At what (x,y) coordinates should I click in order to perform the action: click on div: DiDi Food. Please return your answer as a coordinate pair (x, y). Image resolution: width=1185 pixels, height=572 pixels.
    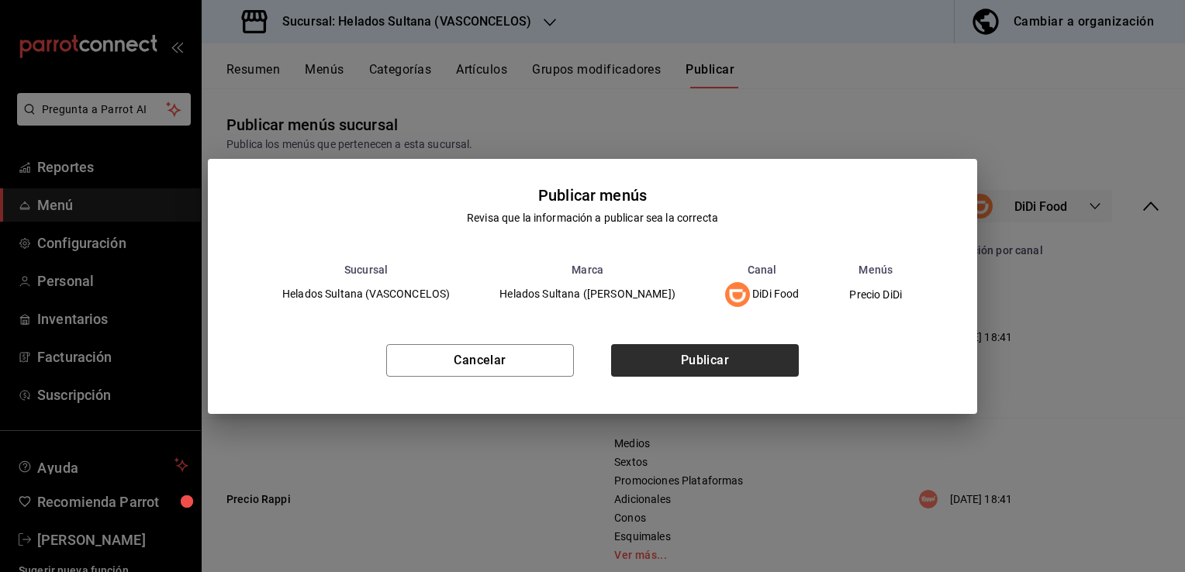
    Looking at the image, I should click on (762, 295).